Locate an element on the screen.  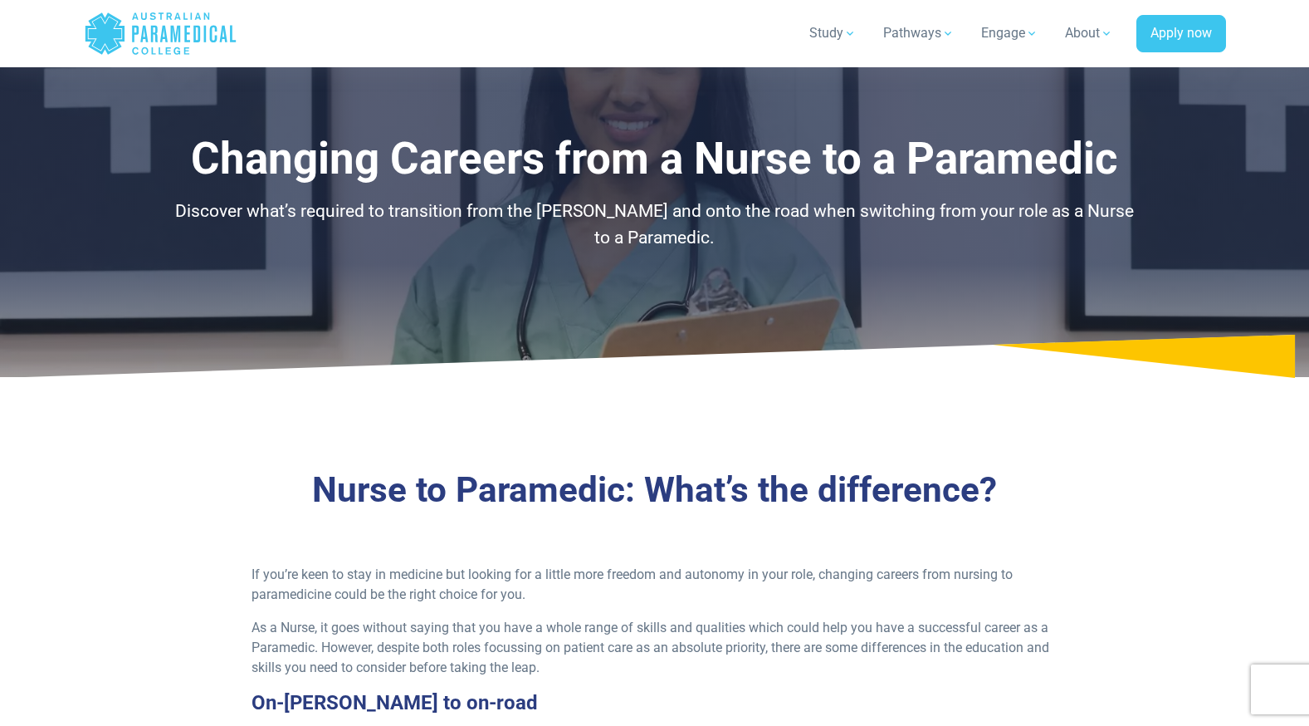
a: Apply now is located at coordinates (1181, 34).